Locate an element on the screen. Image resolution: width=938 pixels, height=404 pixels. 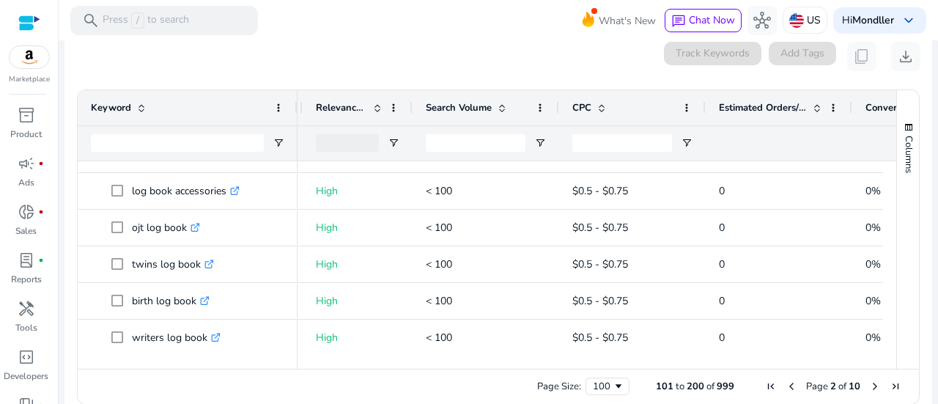
p: birth log book is located at coordinates (171, 301).